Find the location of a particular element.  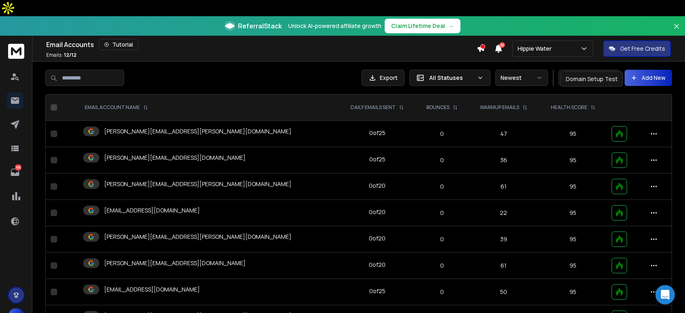

p: All Statuses is located at coordinates (451, 78).